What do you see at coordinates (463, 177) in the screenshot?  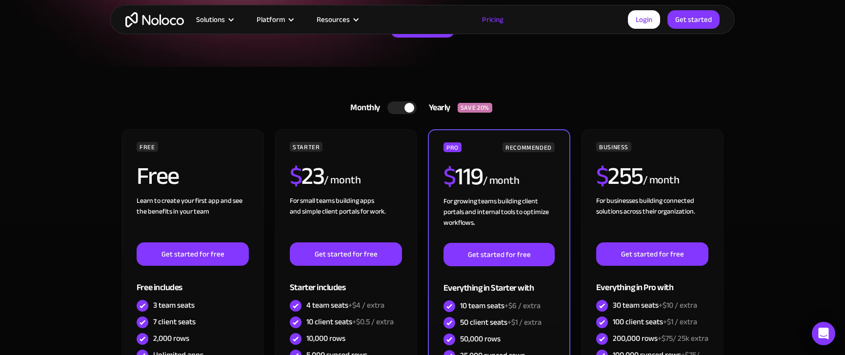 I see `h2: 119` at bounding box center [463, 177].